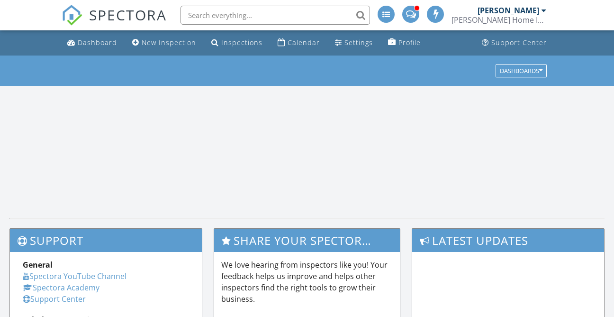  I want to click on a: Spectora Academy, so click(61, 287).